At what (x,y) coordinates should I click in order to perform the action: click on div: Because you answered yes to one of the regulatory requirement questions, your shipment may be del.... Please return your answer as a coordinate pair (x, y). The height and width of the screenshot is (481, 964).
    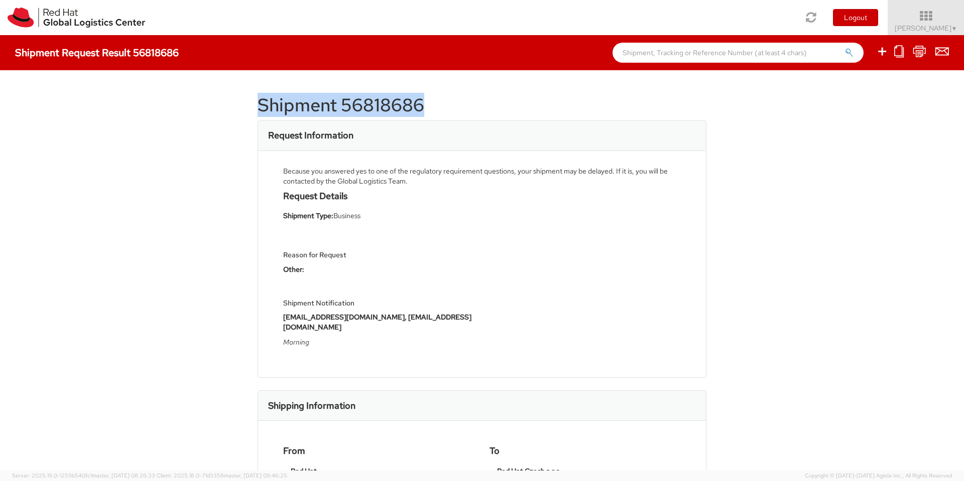
    Looking at the image, I should click on (482, 176).